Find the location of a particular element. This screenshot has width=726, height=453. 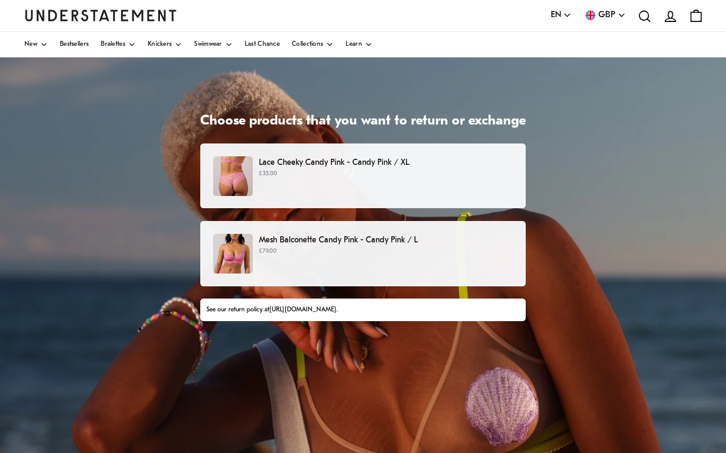

a: Last Chance is located at coordinates (262, 45).